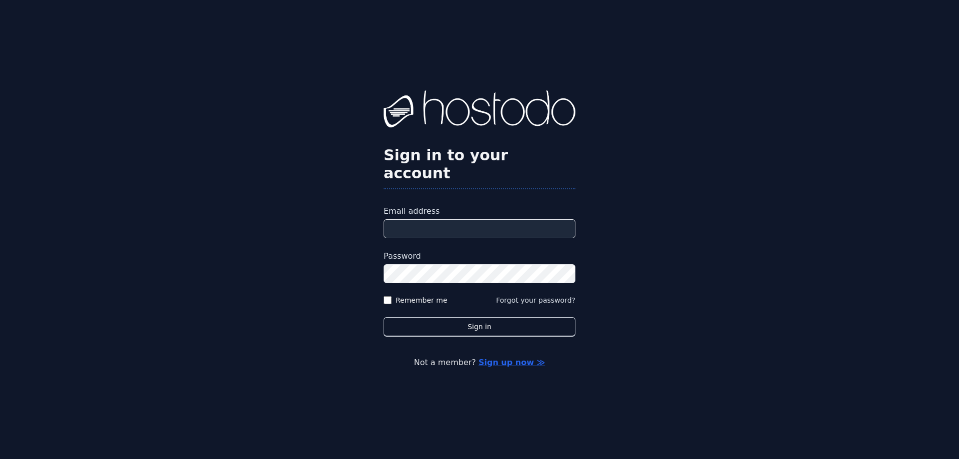 This screenshot has width=959, height=459. What do you see at coordinates (480, 164) in the screenshot?
I see `h2: Sign in to your account` at bounding box center [480, 164].